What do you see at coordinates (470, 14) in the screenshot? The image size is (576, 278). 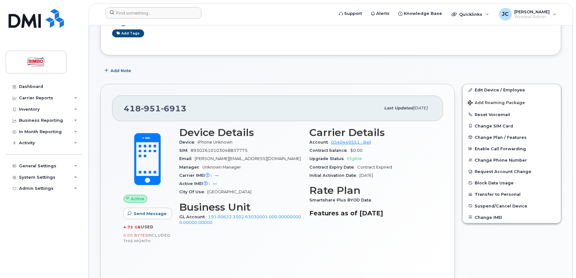 I see `div: Quicklinks` at bounding box center [470, 14].